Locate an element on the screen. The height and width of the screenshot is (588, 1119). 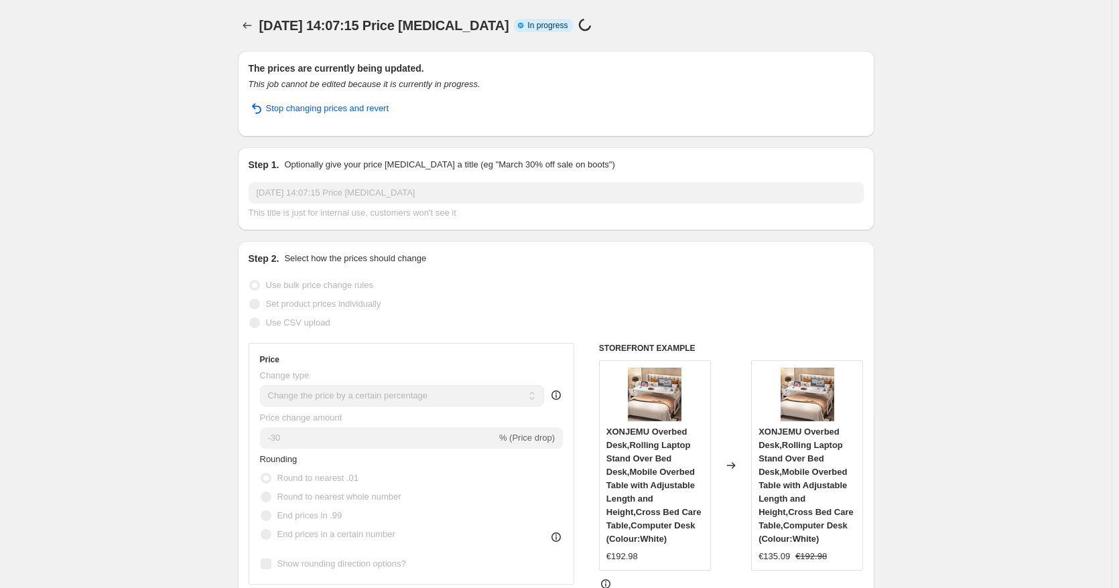
span: End prices in a certain number is located at coordinates (336, 534).